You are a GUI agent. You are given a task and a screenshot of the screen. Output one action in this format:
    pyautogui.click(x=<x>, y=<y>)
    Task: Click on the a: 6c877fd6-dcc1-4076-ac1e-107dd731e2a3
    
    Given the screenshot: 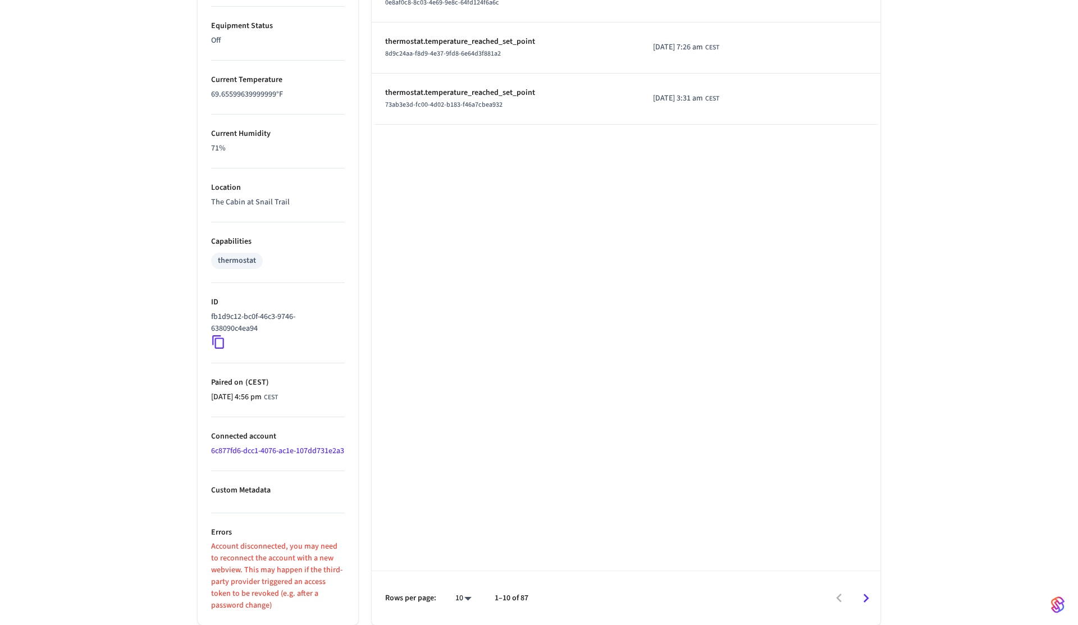 What is the action you would take?
    pyautogui.click(x=277, y=451)
    